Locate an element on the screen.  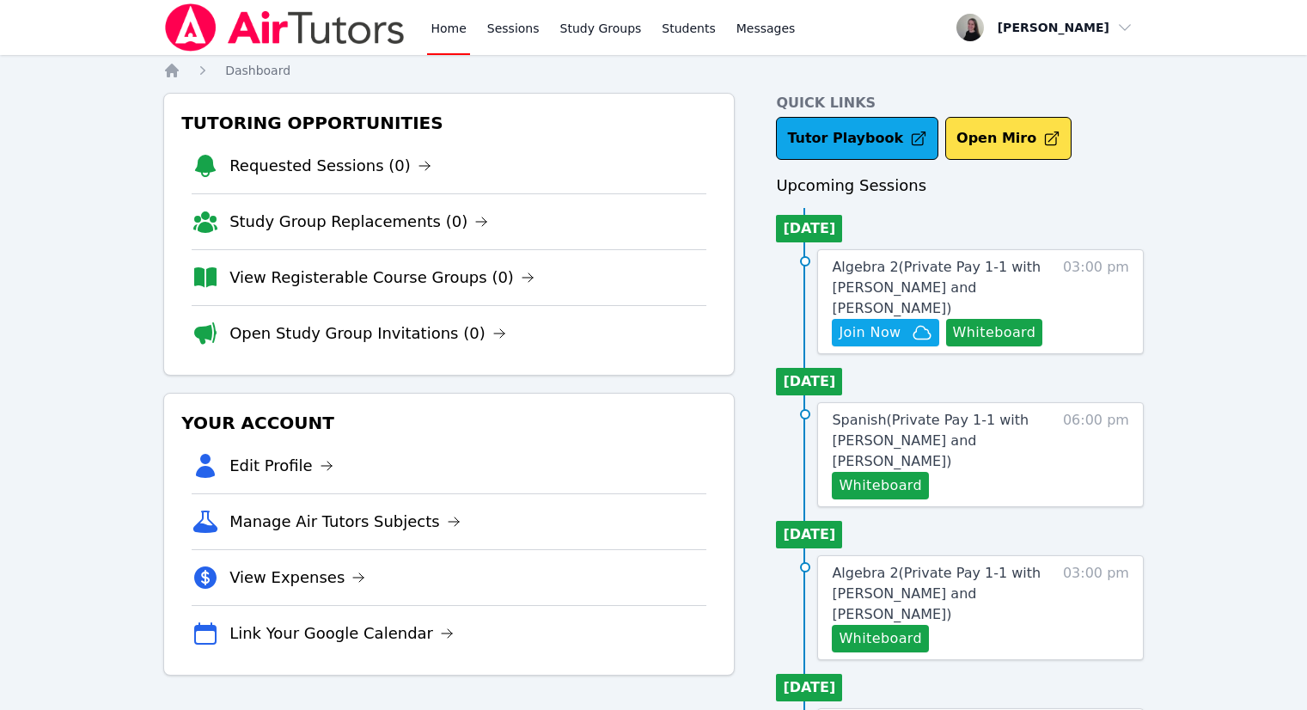
span: 06:00 pm is located at coordinates (1096, 455).